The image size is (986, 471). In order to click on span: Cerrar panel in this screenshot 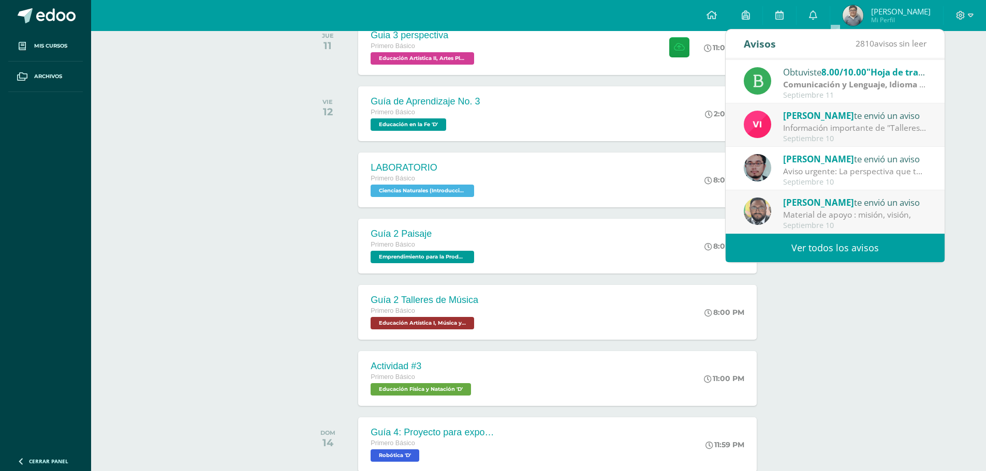, I will do `click(49, 461)`.